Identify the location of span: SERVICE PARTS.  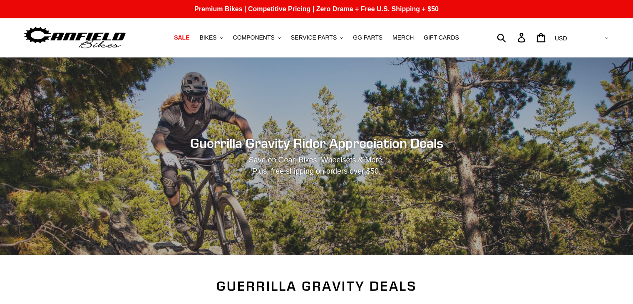
(314, 37).